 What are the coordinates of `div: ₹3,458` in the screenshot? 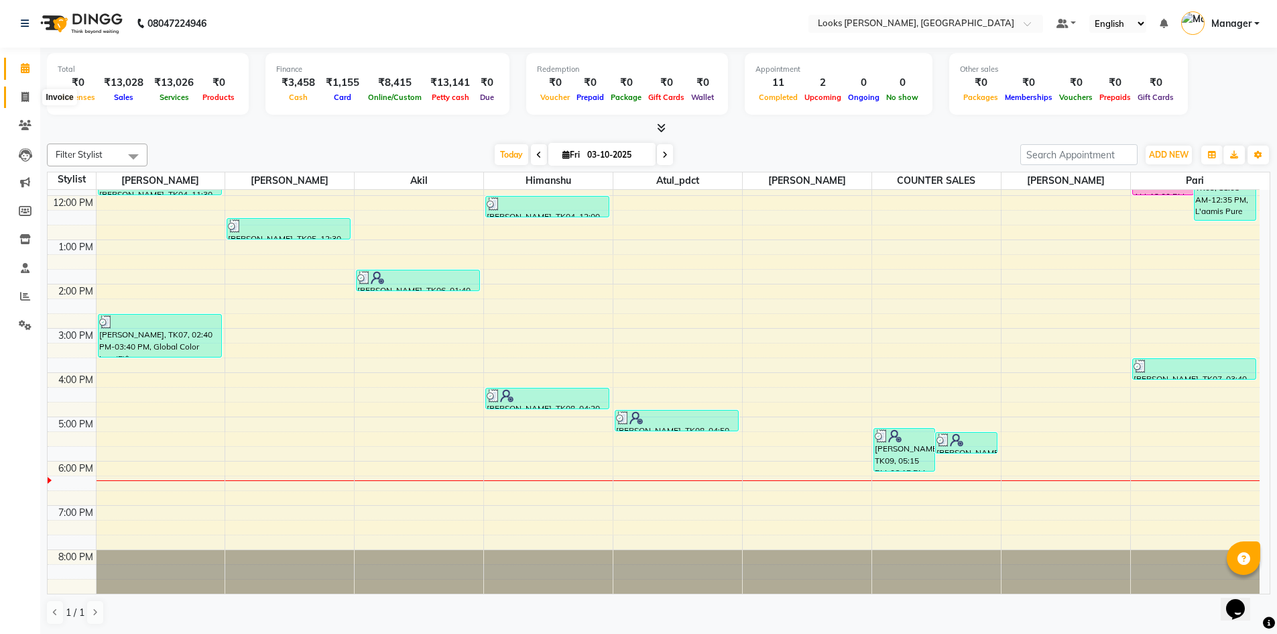 It's located at (298, 82).